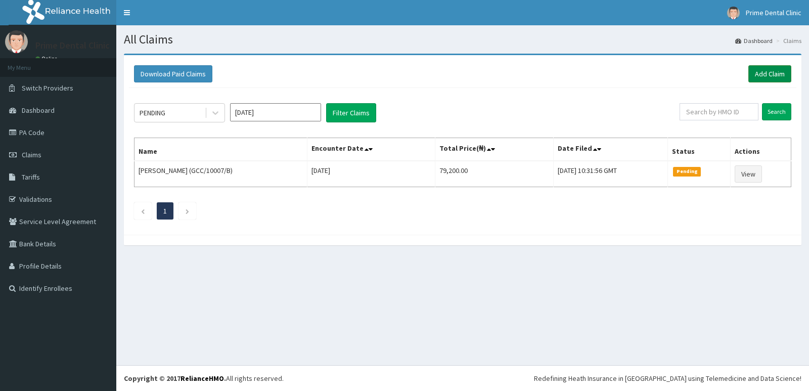 The height and width of the screenshot is (391, 809). Describe the element at coordinates (31, 155) in the screenshot. I see `span: Claims` at that location.